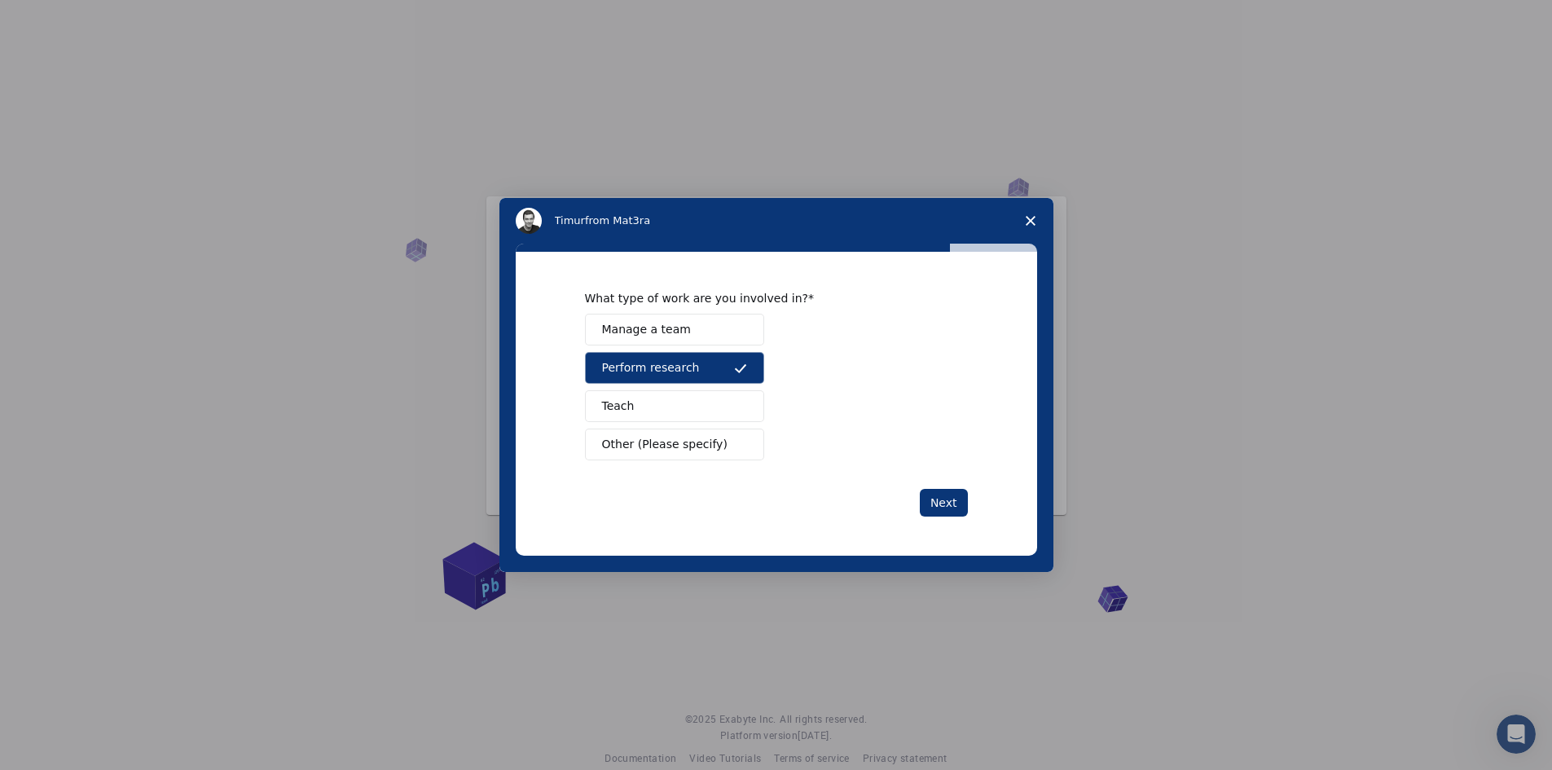 The image size is (1552, 770). I want to click on span: Manage a team, so click(646, 329).